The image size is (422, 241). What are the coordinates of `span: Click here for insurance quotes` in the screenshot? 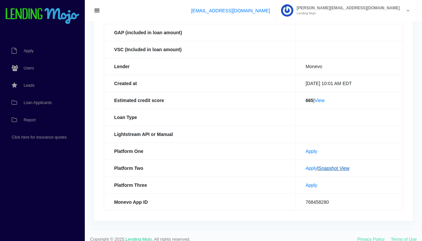 It's located at (39, 137).